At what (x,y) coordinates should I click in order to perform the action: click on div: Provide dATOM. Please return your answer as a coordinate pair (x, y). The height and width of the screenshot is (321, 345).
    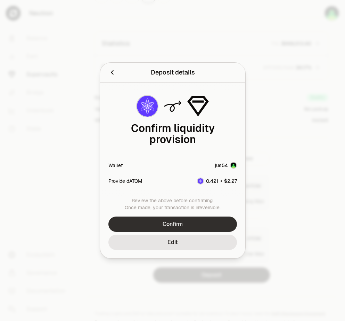
    Looking at the image, I should click on (125, 181).